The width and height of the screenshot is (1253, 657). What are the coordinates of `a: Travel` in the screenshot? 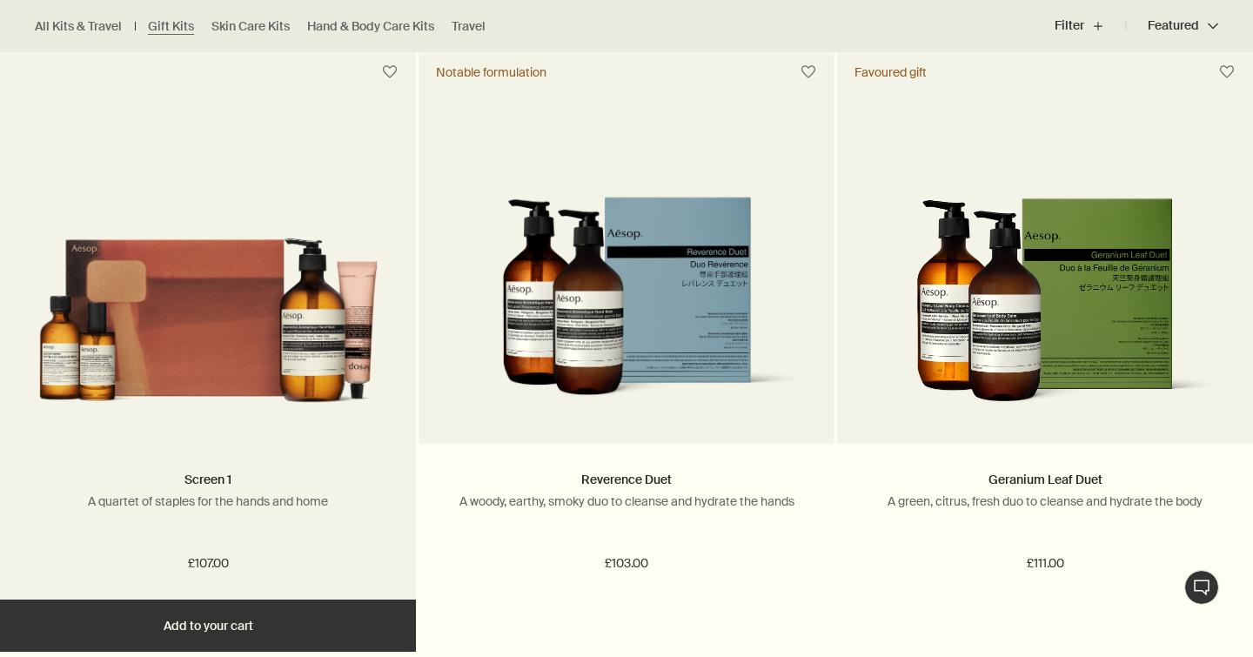 It's located at (468, 26).